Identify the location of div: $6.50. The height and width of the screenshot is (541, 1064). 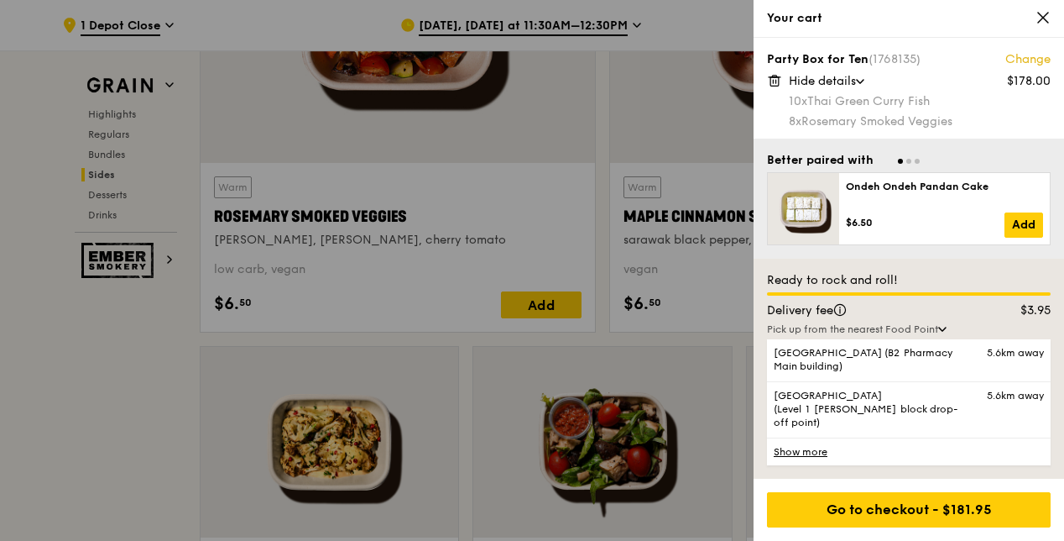
(925, 222).